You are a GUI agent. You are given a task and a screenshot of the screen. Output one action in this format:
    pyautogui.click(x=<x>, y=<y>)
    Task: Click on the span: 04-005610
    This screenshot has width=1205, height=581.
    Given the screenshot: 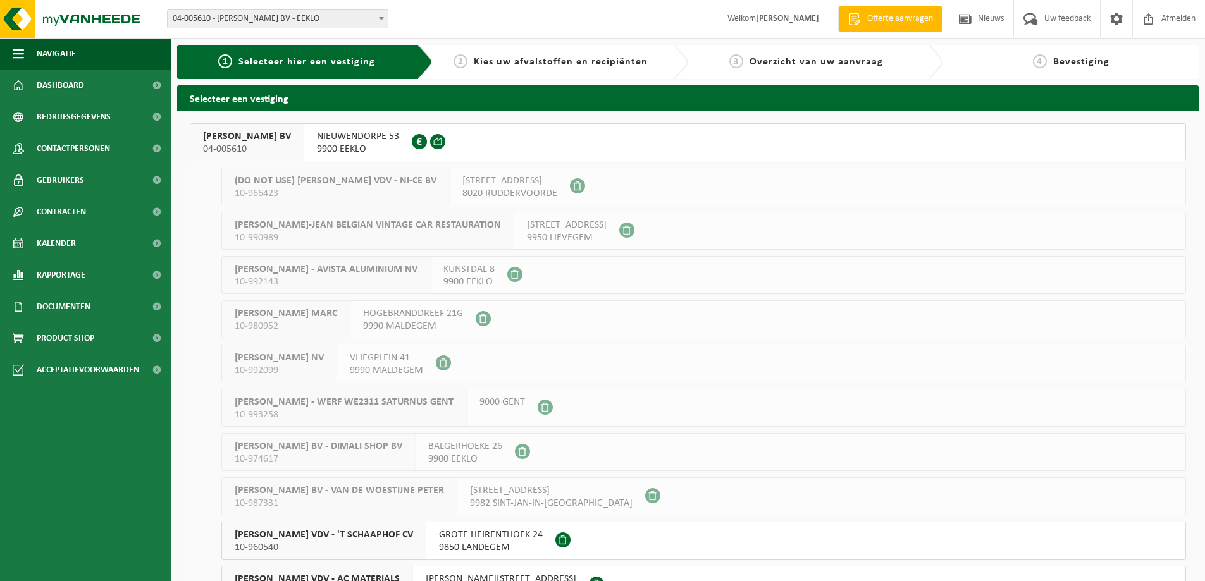 What is the action you would take?
    pyautogui.click(x=247, y=149)
    